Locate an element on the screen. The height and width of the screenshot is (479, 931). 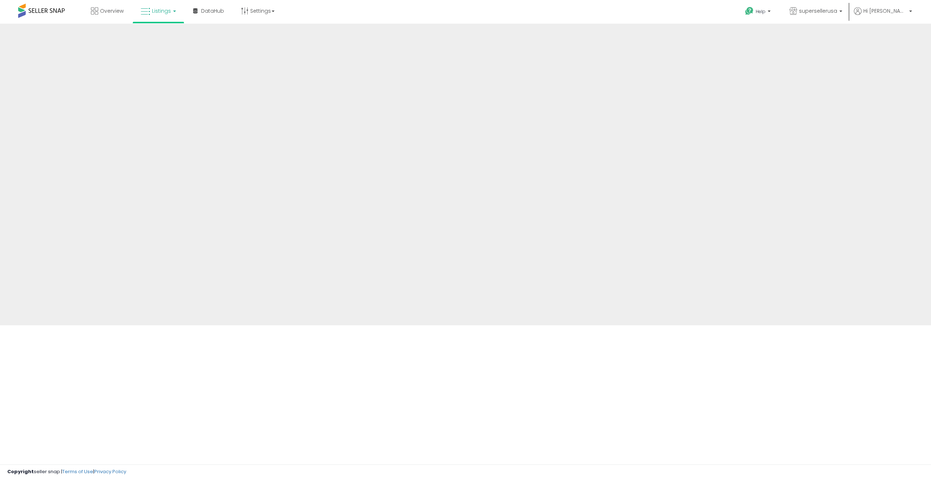
span: Overview is located at coordinates (112, 11).